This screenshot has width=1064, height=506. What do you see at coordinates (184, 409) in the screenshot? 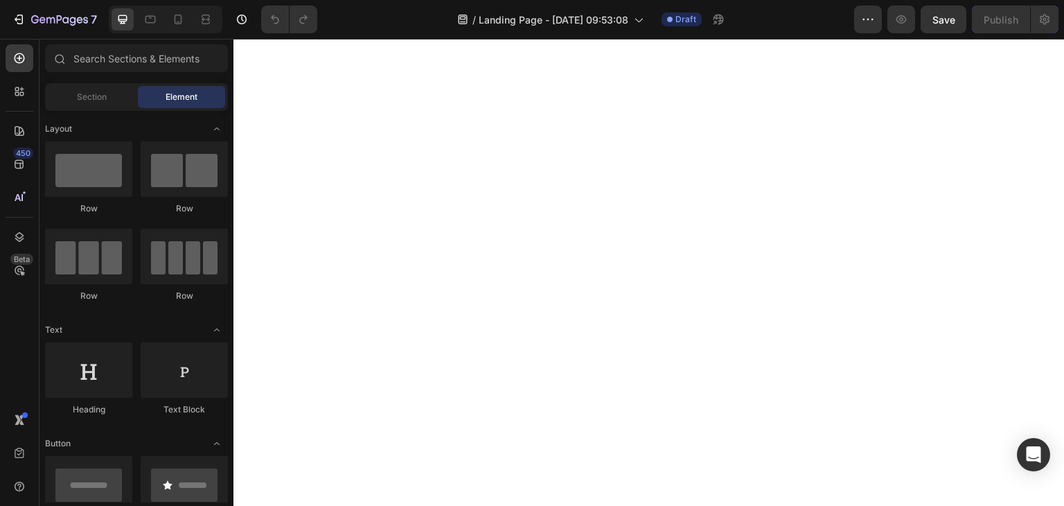
I see `div: Text Block` at bounding box center [184, 409].